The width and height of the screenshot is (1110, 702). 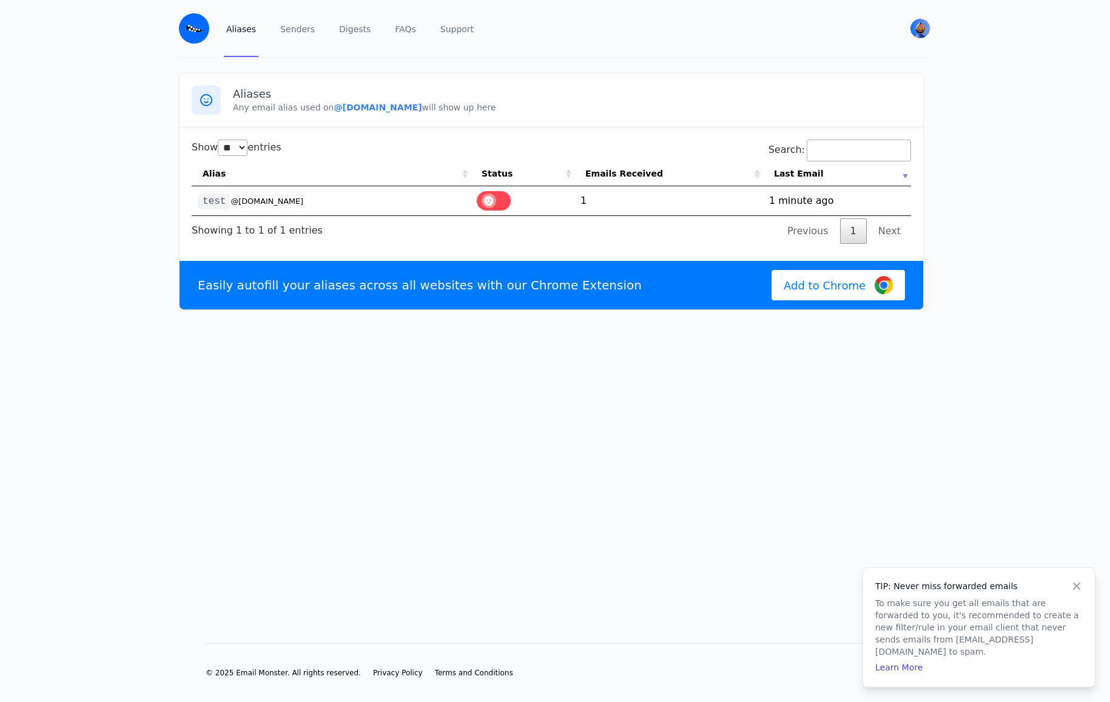 I want to click on td: 1, so click(x=668, y=201).